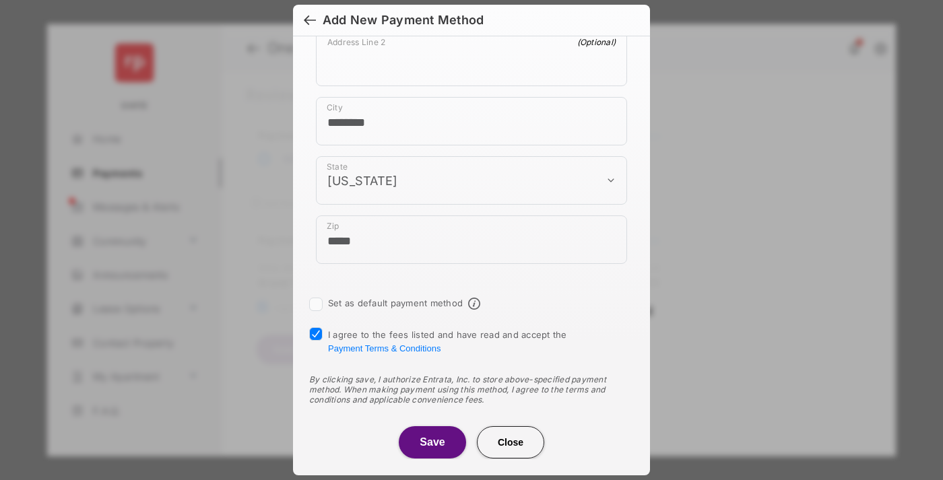 The width and height of the screenshot is (943, 480). I want to click on div: payment_method_screening[postal_addresses][addressLine2], so click(471, 59).